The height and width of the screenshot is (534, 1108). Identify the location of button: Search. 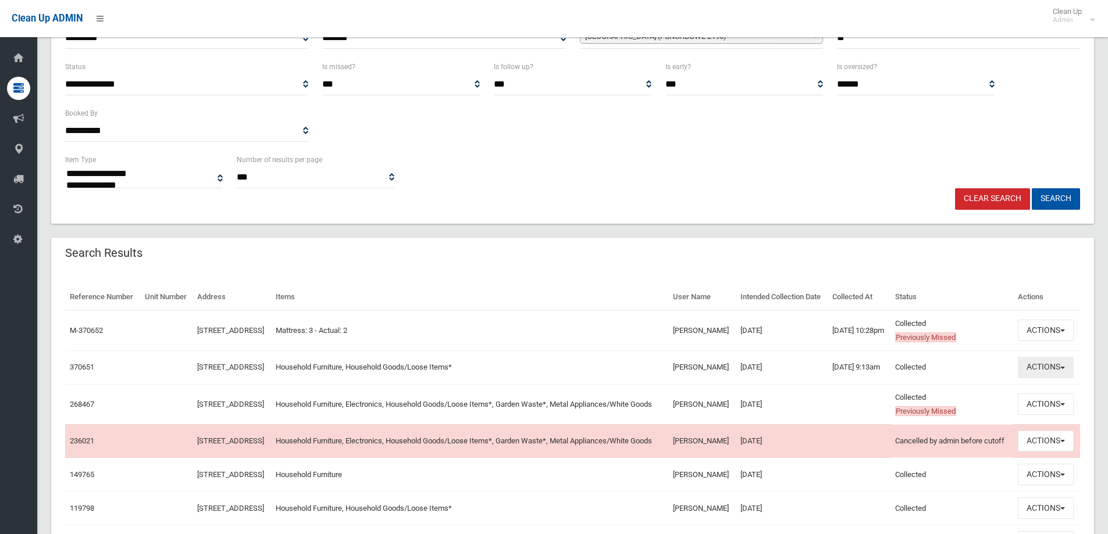
(1055, 199).